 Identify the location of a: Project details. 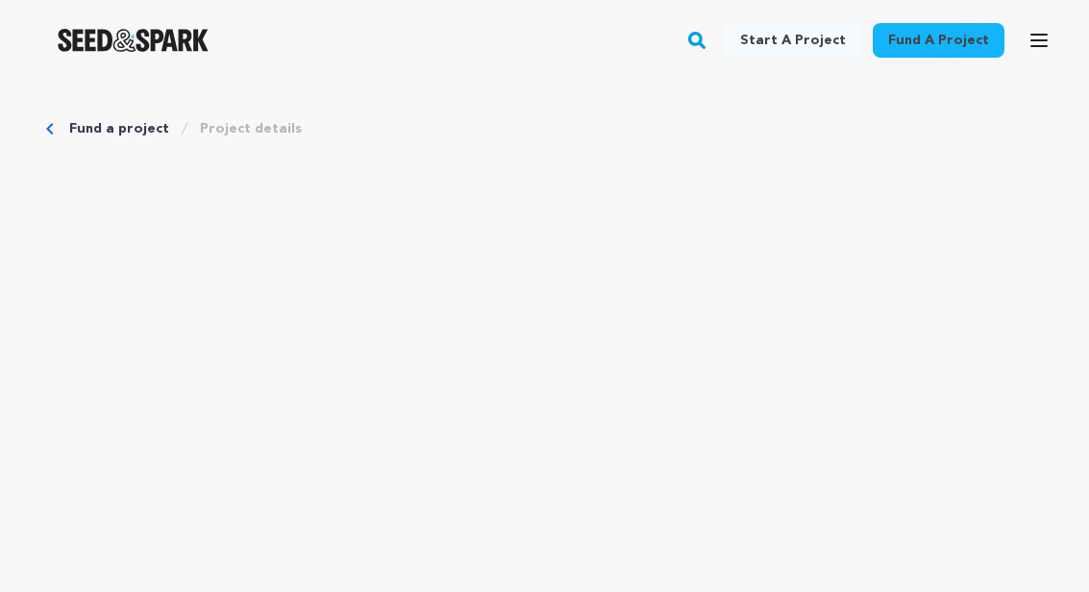
(251, 129).